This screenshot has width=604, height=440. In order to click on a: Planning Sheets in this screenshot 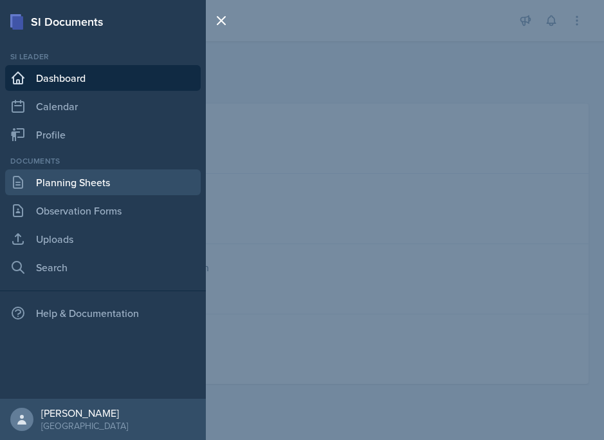, I will do `click(103, 182)`.